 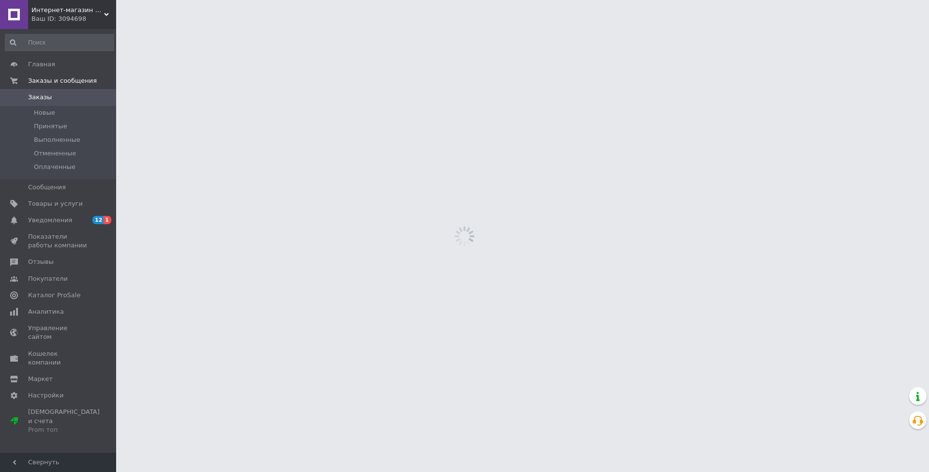 I want to click on span: Отмененные, so click(x=55, y=153).